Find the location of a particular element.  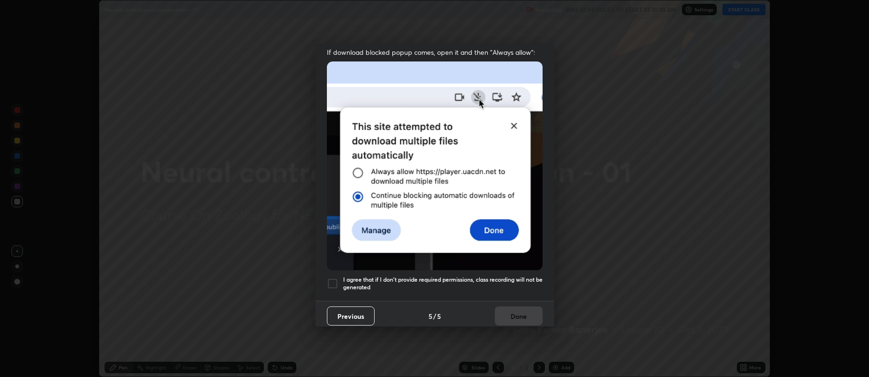

img: downloads-permission-blocked.gif is located at coordinates (435, 166).